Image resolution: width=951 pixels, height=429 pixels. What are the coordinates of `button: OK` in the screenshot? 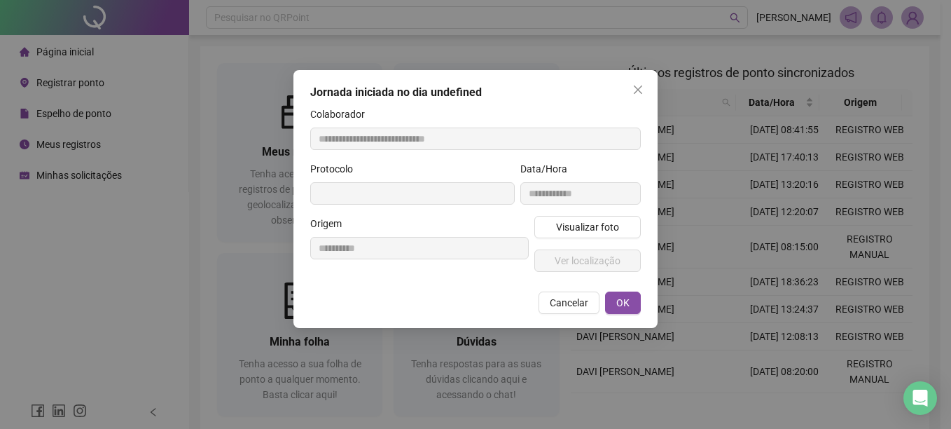 It's located at (623, 303).